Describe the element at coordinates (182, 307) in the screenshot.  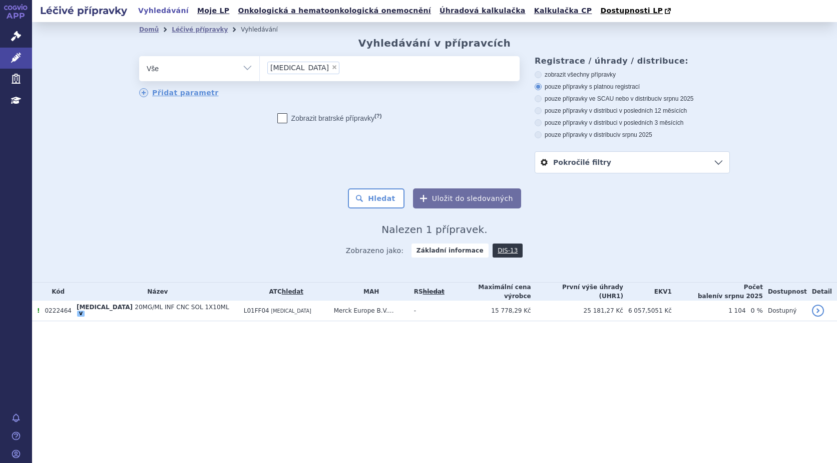
I see `span: 20MG/ML INF CNC SOL 1X10ML` at that location.